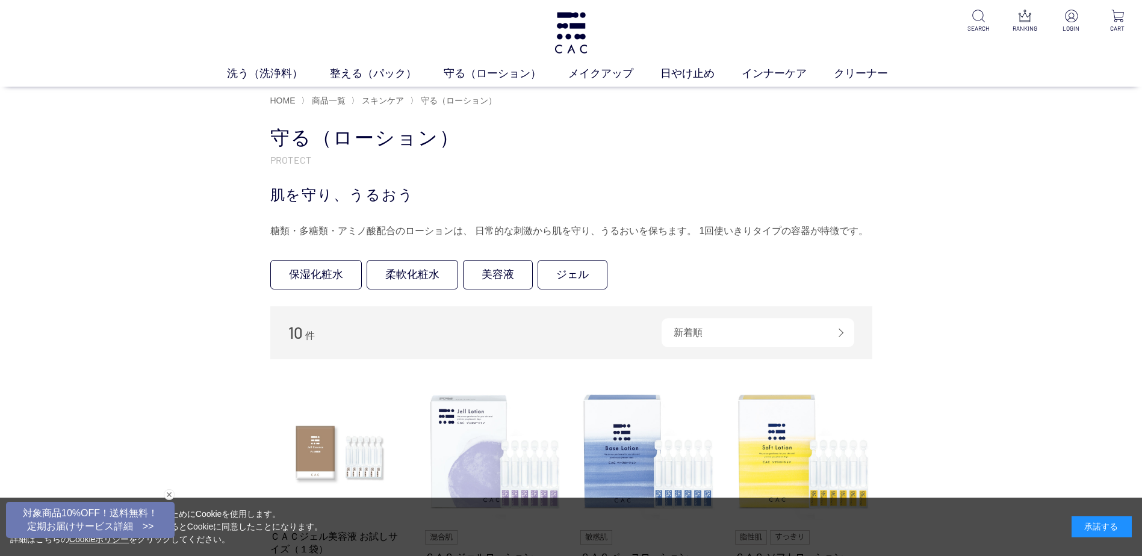 The image size is (1142, 556). What do you see at coordinates (412, 275) in the screenshot?
I see `a: 柔軟化粧水` at bounding box center [412, 275].